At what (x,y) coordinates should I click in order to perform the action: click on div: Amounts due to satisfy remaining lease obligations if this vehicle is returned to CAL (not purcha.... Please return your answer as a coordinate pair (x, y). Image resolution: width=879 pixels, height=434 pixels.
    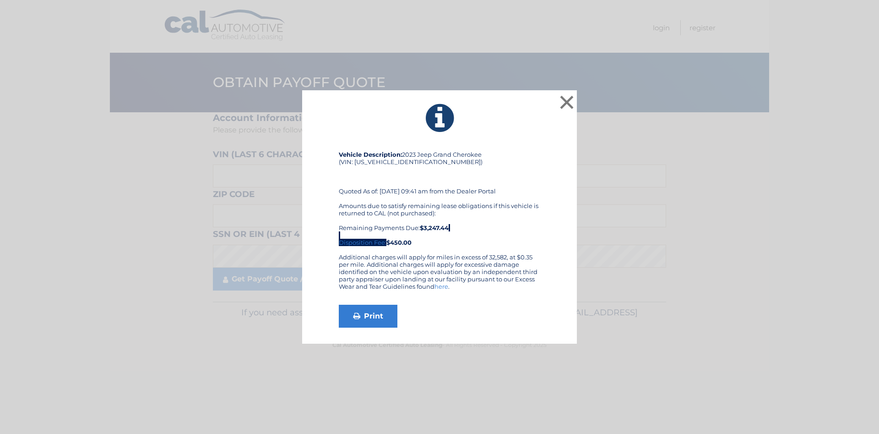
    Looking at the image, I should click on (440, 224).